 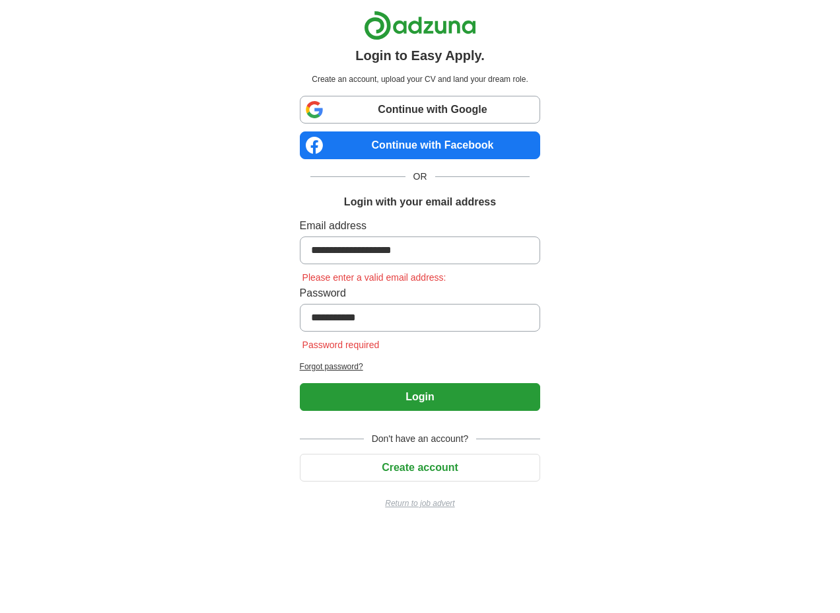 I want to click on a: Forgot password?, so click(x=420, y=366).